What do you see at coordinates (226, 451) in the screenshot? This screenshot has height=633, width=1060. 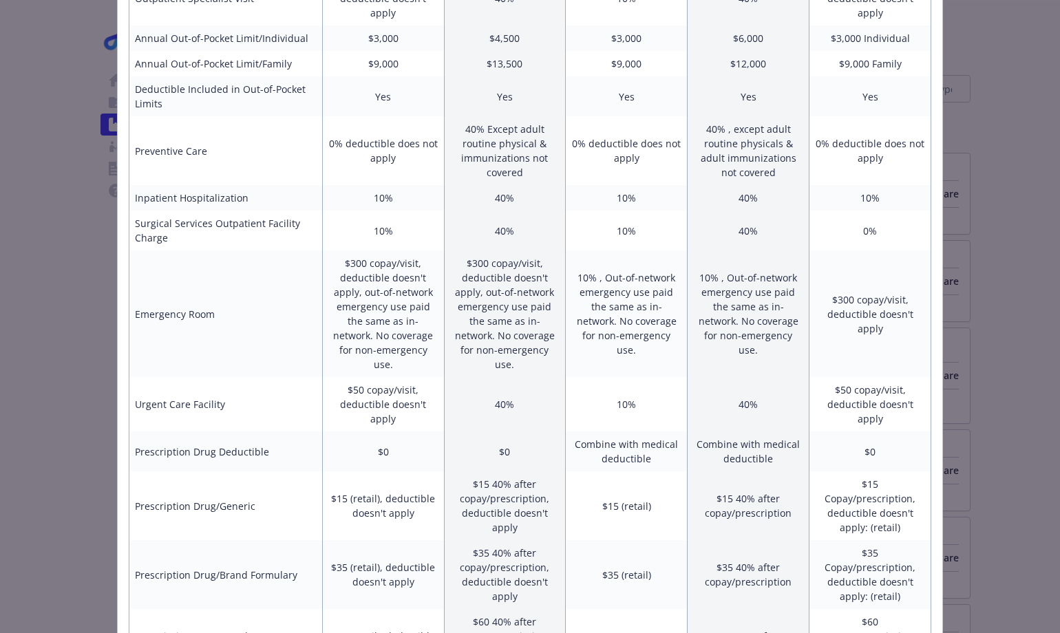 I see `td: Prescription Drug Deductible` at bounding box center [226, 451].